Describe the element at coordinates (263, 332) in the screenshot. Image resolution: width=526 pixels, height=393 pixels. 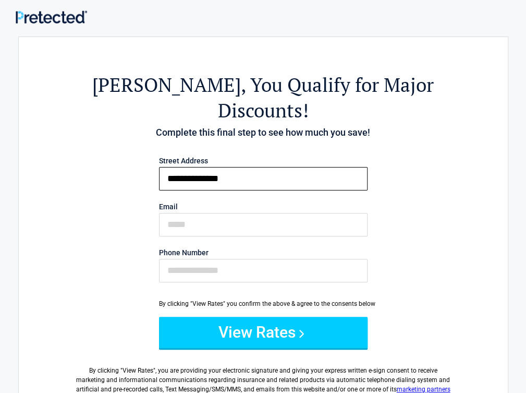
I see `button: View Rates` at that location.